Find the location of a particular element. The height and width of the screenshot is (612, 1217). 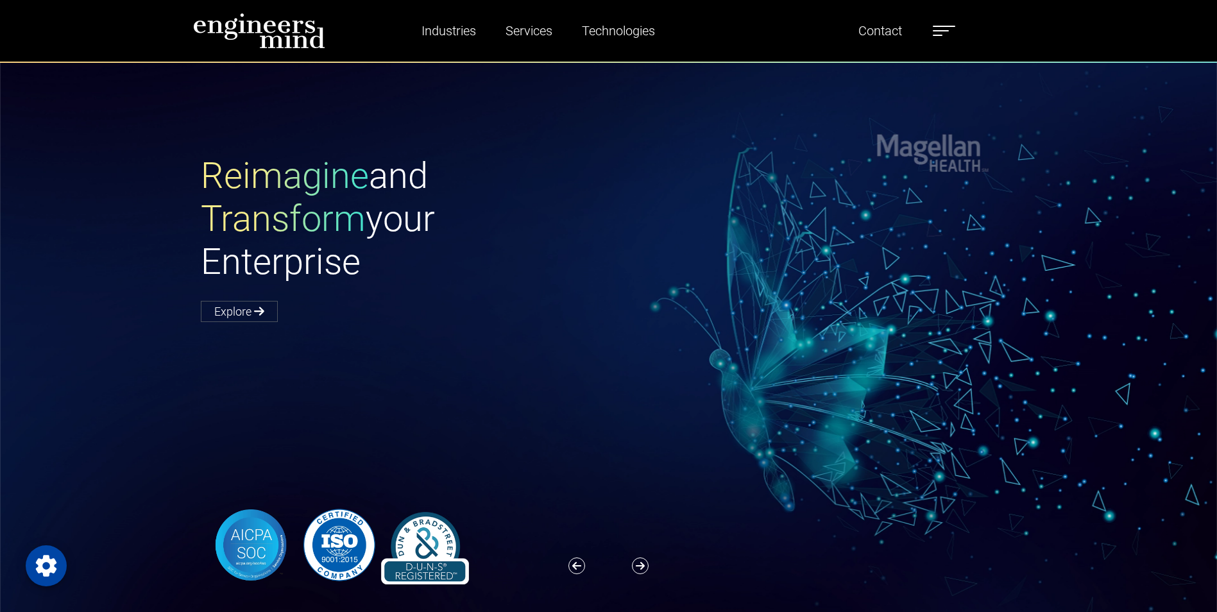

a: Explore is located at coordinates (239, 311).